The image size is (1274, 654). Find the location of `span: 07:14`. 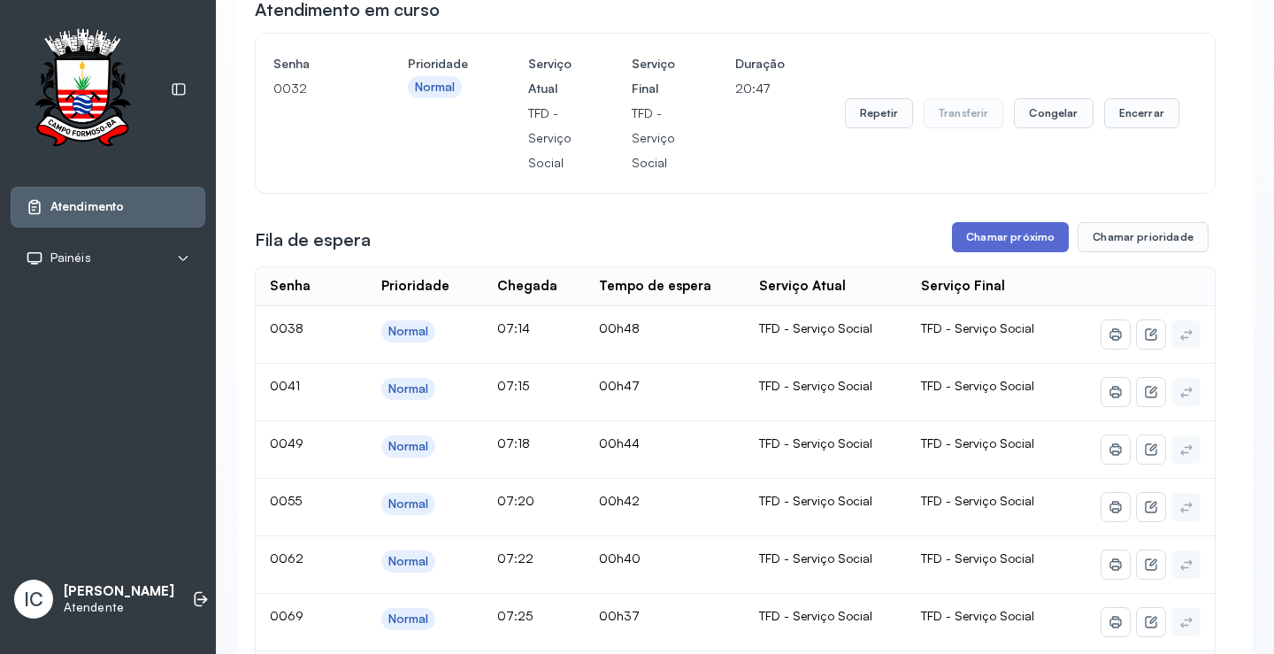

span: 07:14 is located at coordinates (513, 327).